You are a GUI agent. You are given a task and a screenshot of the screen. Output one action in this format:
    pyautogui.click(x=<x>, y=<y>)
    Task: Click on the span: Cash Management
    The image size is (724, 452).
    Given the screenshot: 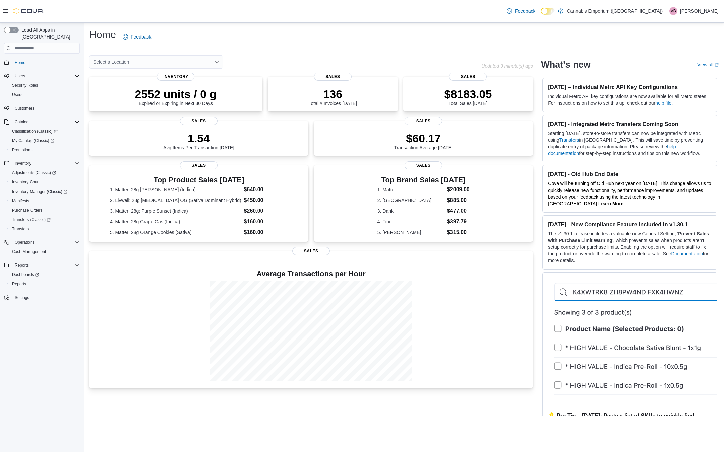 What is the action you would take?
    pyautogui.click(x=29, y=252)
    